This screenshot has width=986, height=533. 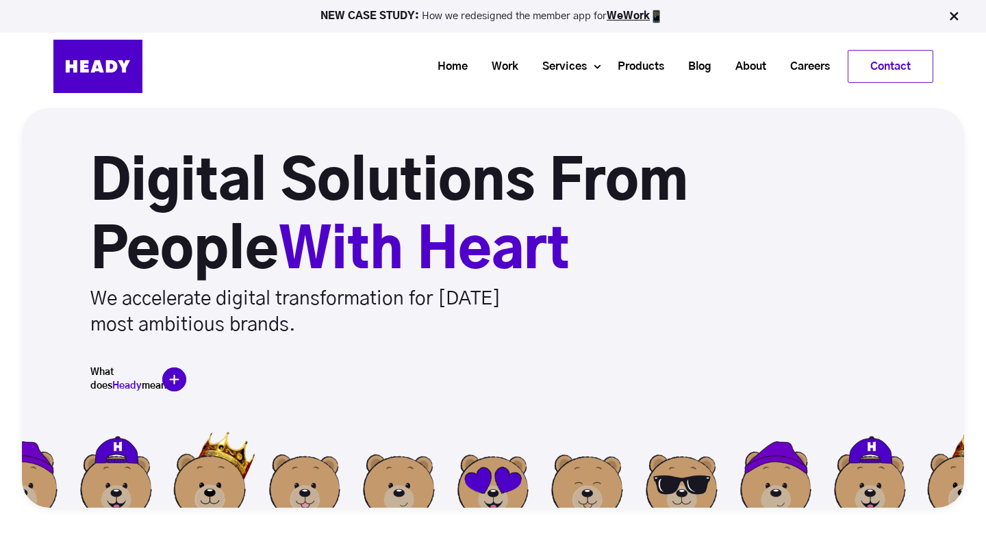 I want to click on a: Careers, so click(x=804, y=66).